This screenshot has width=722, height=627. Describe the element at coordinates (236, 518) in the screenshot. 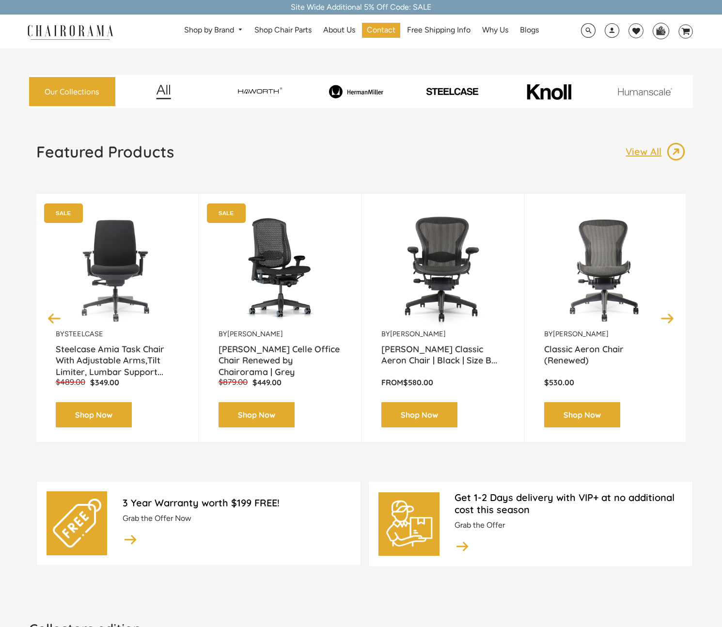

I see `p: Grab the Offer Now` at that location.